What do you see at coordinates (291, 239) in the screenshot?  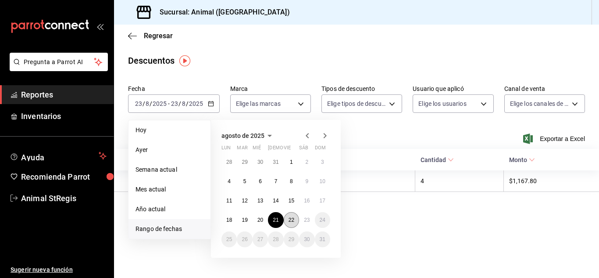 I see `button: 29 de agosto de 2025` at bounding box center [291, 239].